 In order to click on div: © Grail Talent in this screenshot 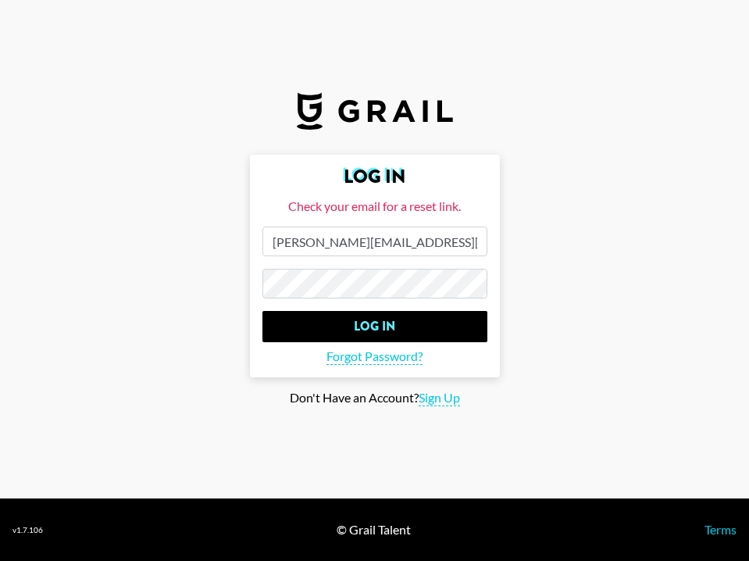, I will do `click(373, 530)`.